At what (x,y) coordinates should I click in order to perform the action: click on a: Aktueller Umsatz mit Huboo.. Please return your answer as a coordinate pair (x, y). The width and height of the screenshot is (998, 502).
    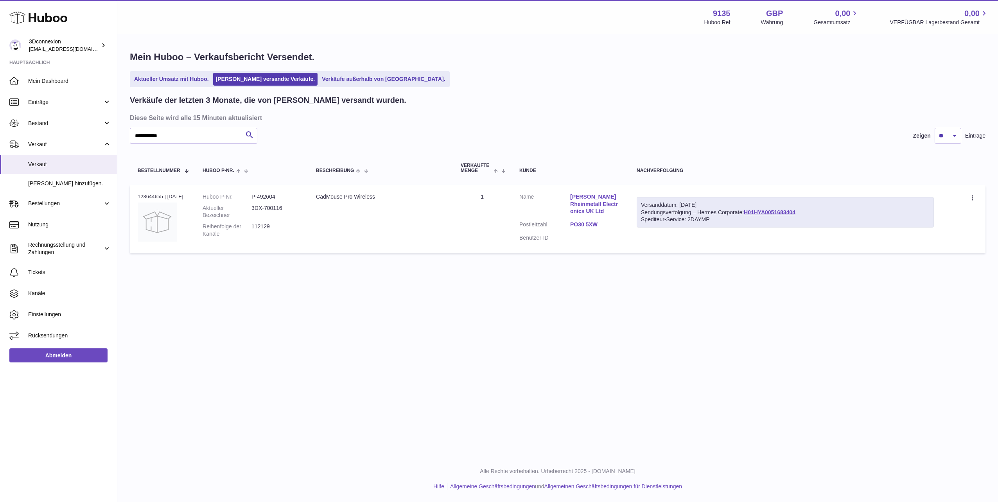
    Looking at the image, I should click on (171, 79).